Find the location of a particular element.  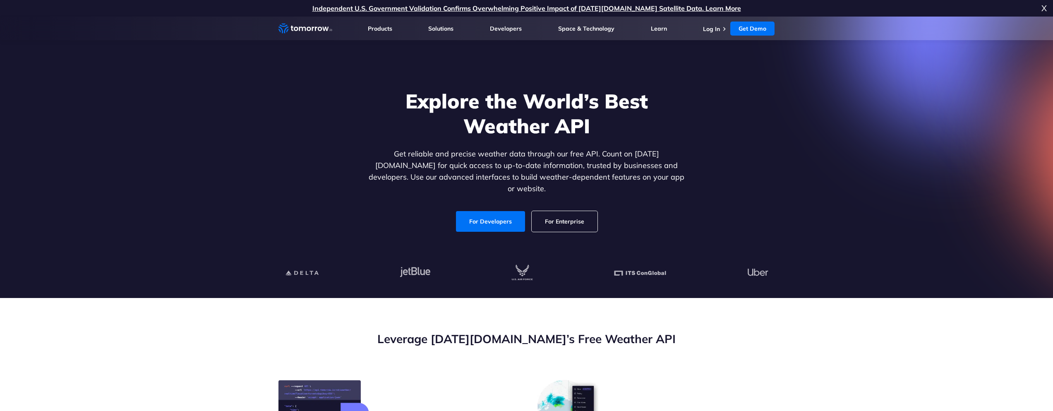

h1: Explore the World’s Best Weather API is located at coordinates (527, 113).